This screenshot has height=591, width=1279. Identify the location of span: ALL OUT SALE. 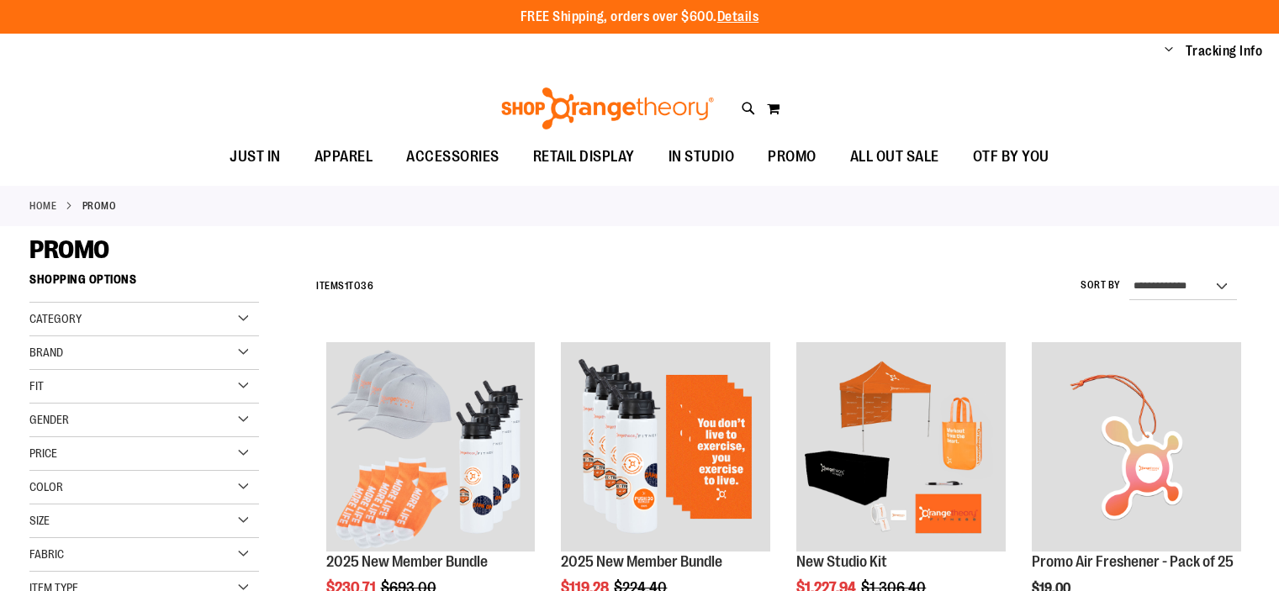
(895, 156).